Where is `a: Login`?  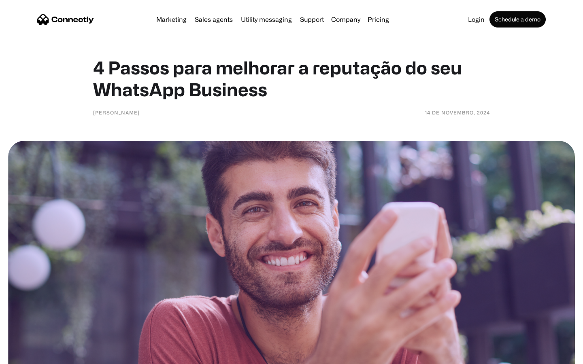
a: Login is located at coordinates (476, 19).